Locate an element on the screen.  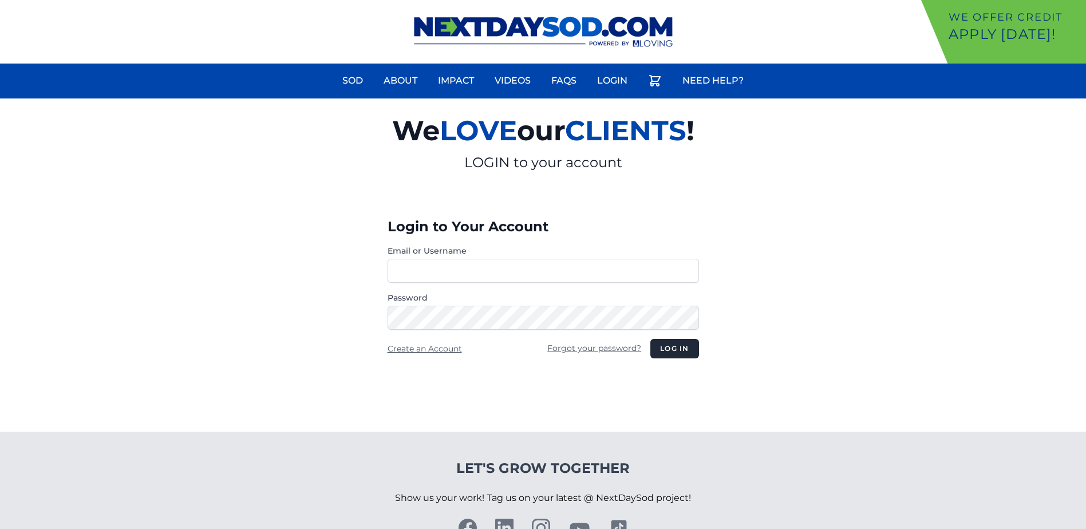
a: Forgot your password? is located at coordinates (594, 348).